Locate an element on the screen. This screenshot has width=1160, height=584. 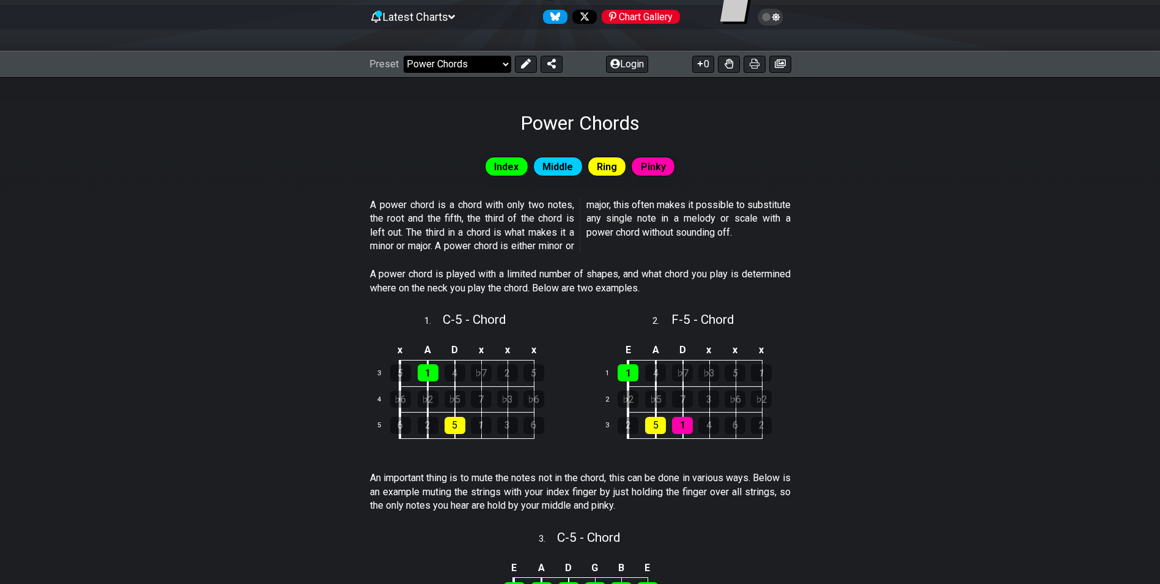
span: Index is located at coordinates (506, 166).